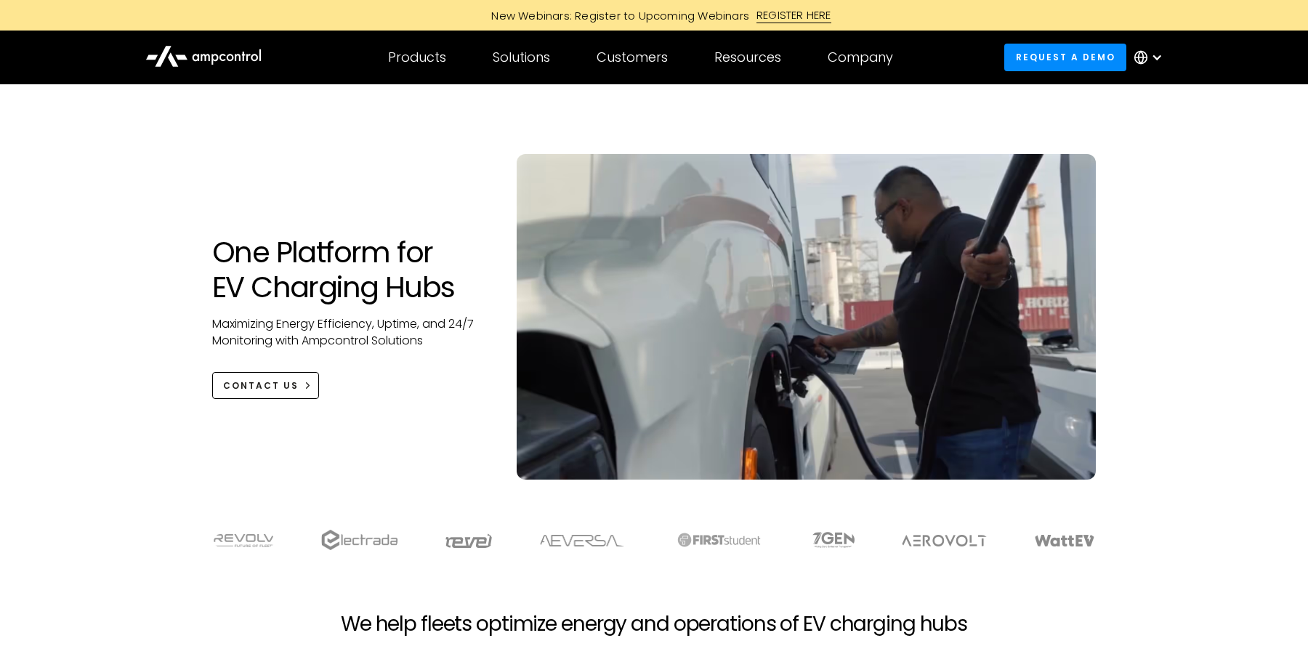 This screenshot has height=654, width=1308. Describe the element at coordinates (359, 540) in the screenshot. I see `img: electrada logo` at that location.